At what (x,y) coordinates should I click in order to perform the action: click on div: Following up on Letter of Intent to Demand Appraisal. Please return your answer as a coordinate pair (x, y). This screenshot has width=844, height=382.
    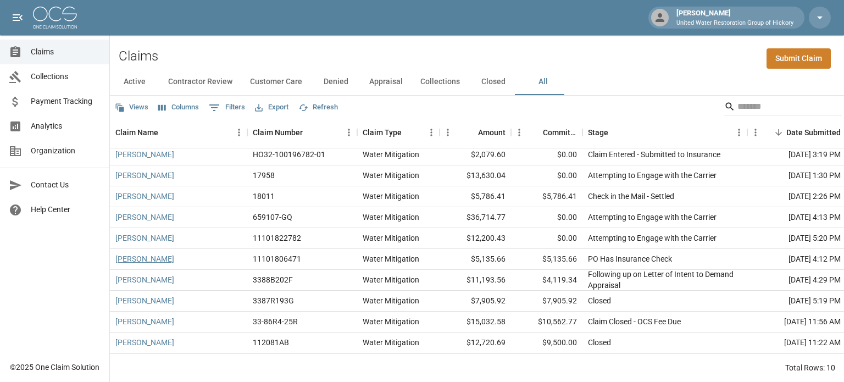
    Looking at the image, I should click on (665, 280).